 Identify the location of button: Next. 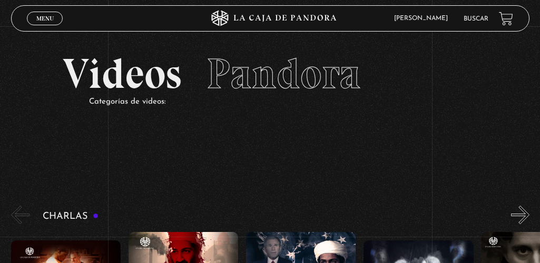
(520, 215).